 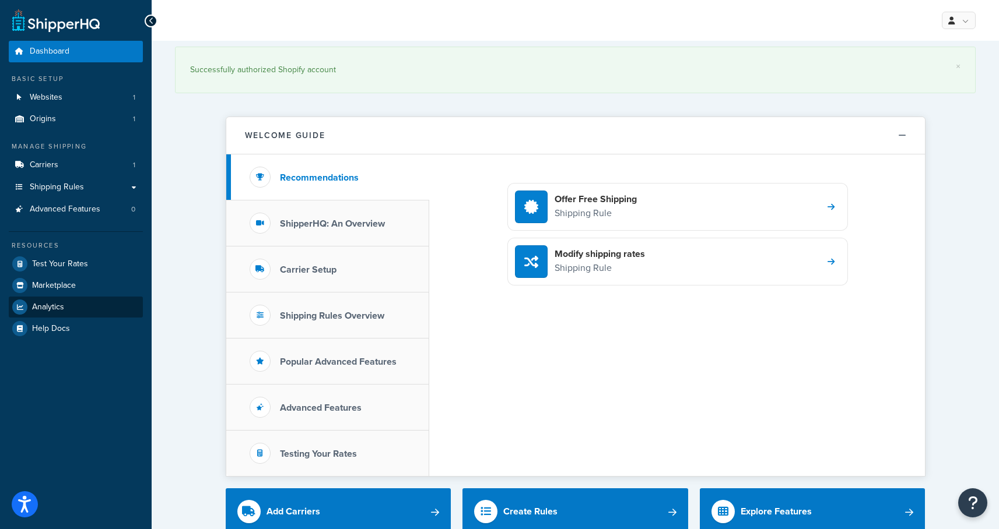 I want to click on li: Carriers, so click(x=76, y=165).